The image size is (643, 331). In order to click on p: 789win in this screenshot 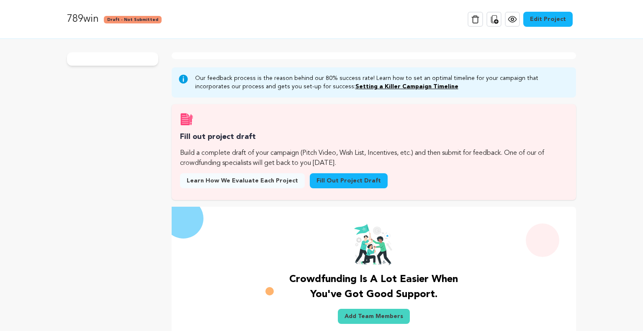, I will do `click(83, 19)`.